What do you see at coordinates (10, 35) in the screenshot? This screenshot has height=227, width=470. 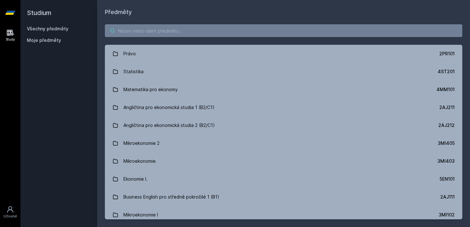 I see `a: Study` at bounding box center [10, 35].